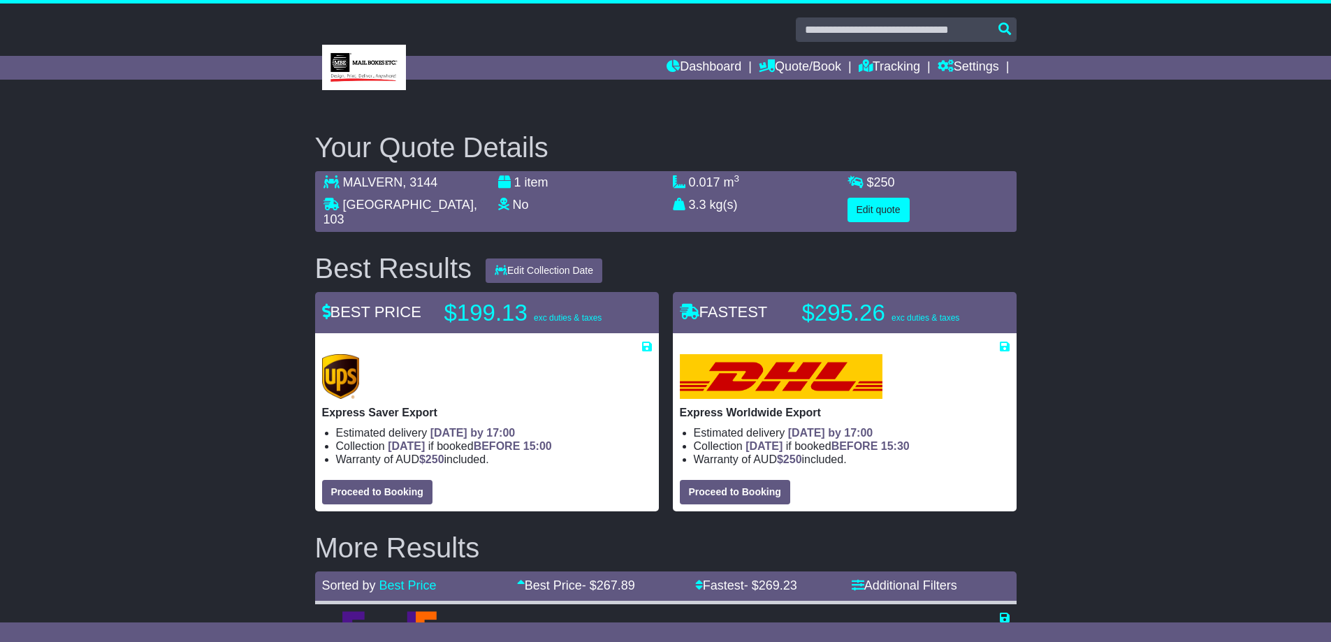  Describe the element at coordinates (879, 210) in the screenshot. I see `button: Edit quote` at that location.